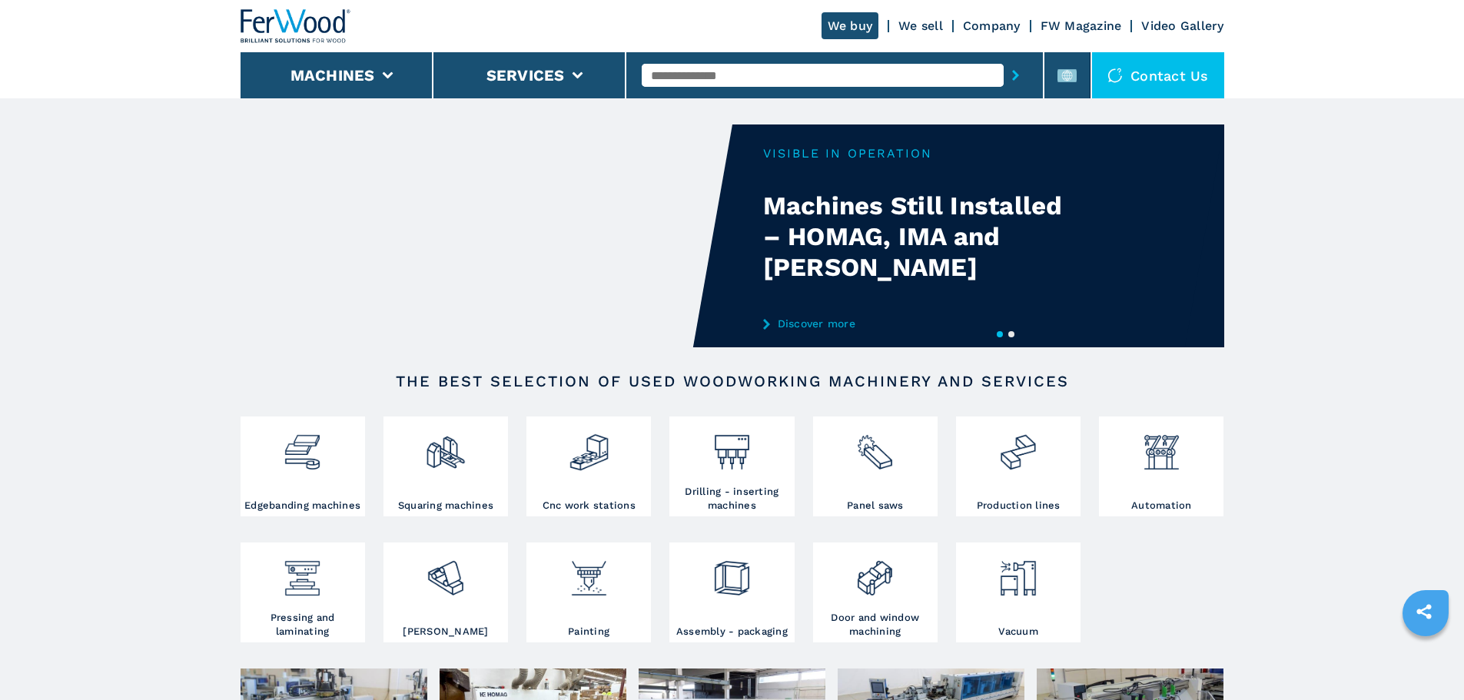 This screenshot has width=1464, height=700. I want to click on img: aspirazione_1.png, so click(1017, 573).